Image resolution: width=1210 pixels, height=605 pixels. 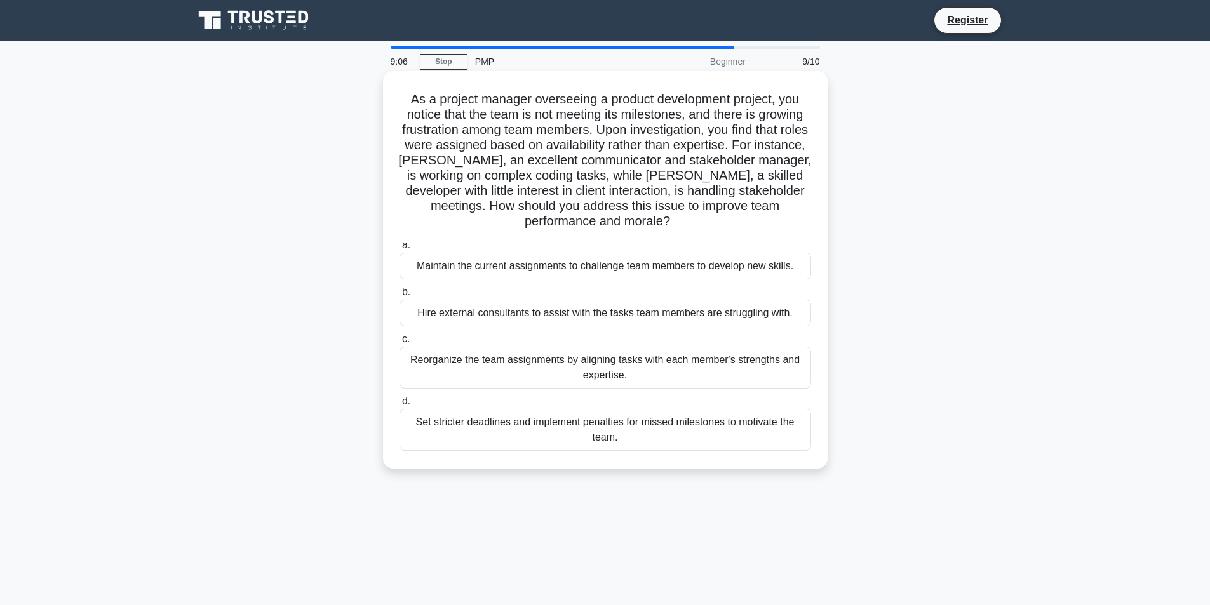 I want to click on div: Set stricter deadlines and implement penalties for missed milestones to motivate the team., so click(x=605, y=430).